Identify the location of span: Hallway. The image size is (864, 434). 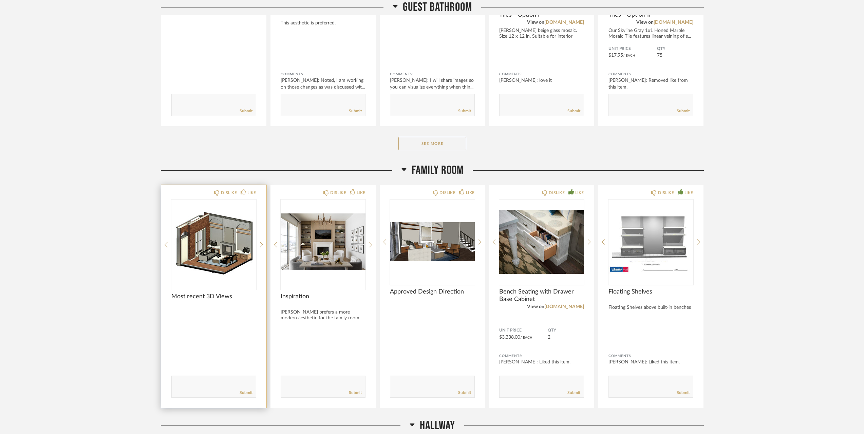
(438, 426).